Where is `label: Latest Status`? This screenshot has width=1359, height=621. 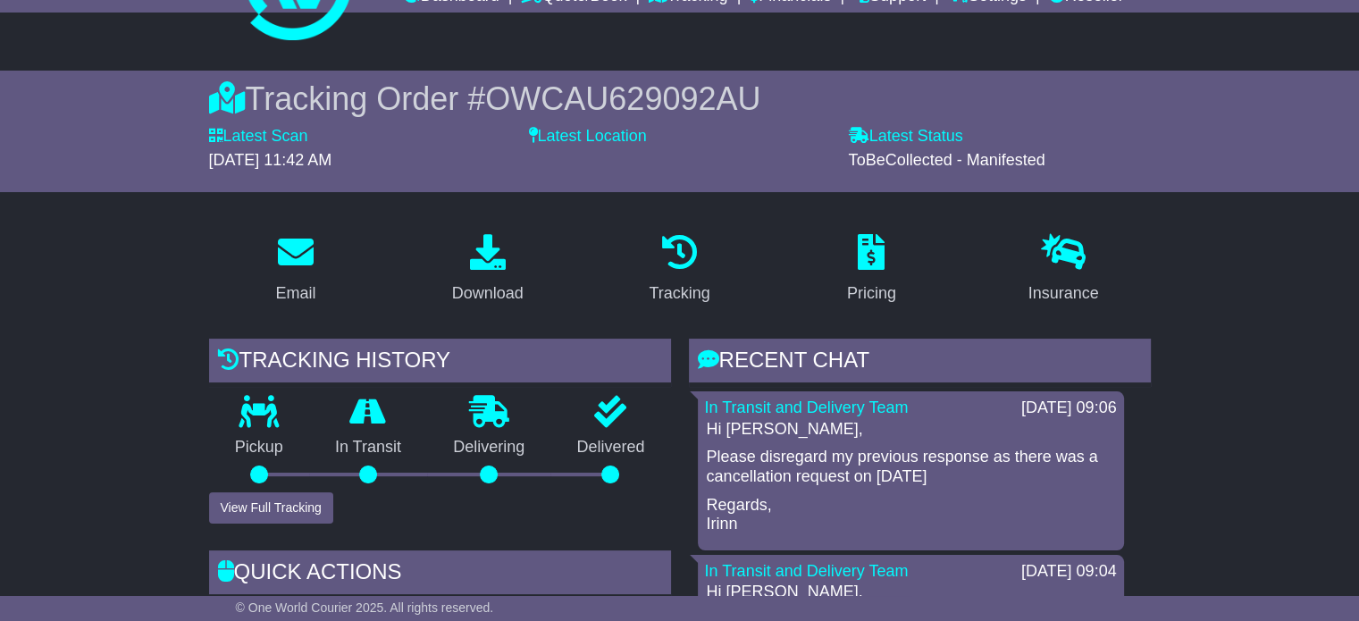 label: Latest Status is located at coordinates (906, 137).